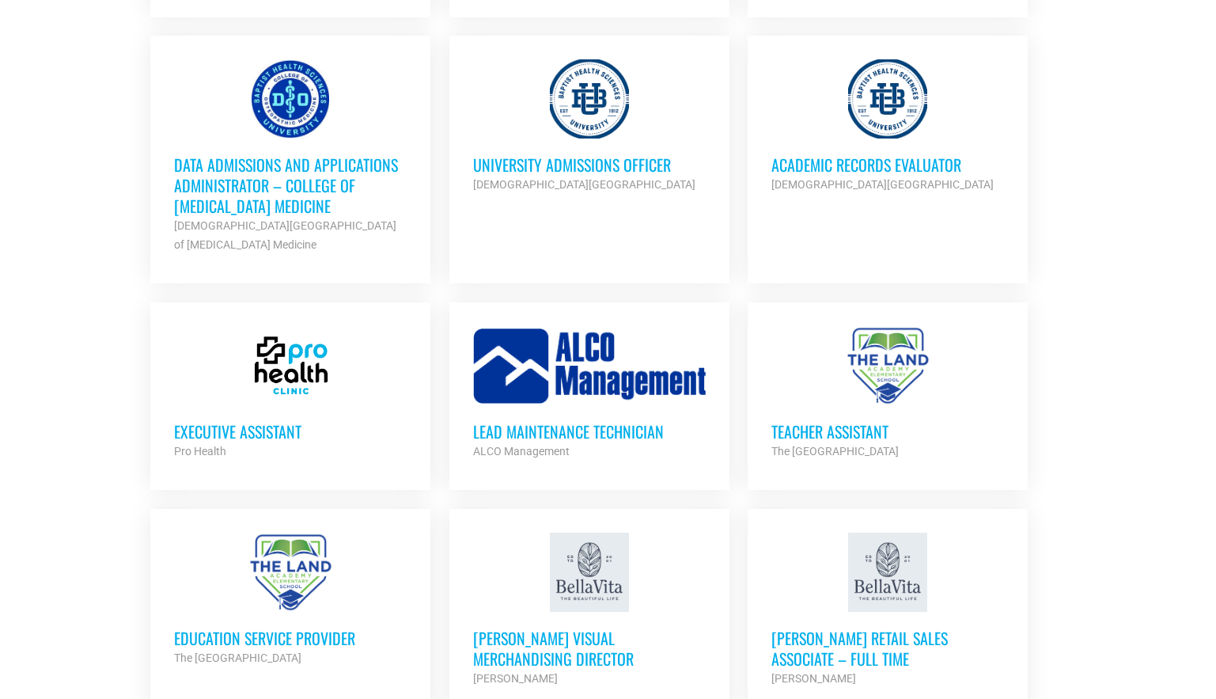 This screenshot has height=699, width=1216. I want to click on a: Lead Maintenance Technician ALCO Management, so click(590, 393).